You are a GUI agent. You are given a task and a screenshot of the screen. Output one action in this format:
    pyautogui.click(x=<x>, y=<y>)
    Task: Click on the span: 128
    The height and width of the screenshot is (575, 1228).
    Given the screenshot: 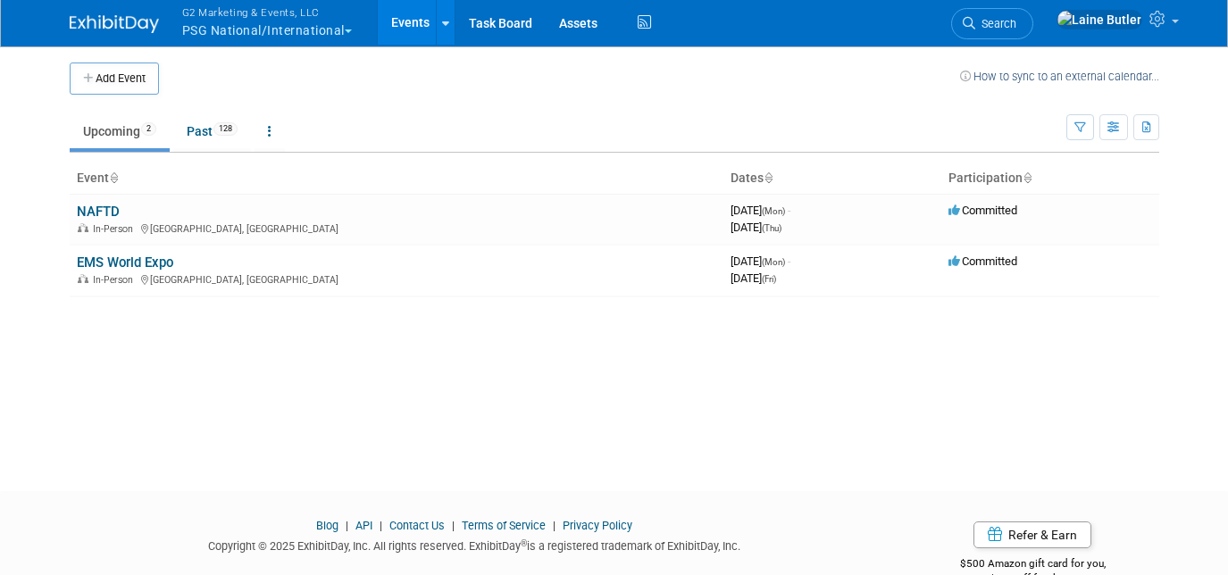 What is the action you would take?
    pyautogui.click(x=225, y=129)
    